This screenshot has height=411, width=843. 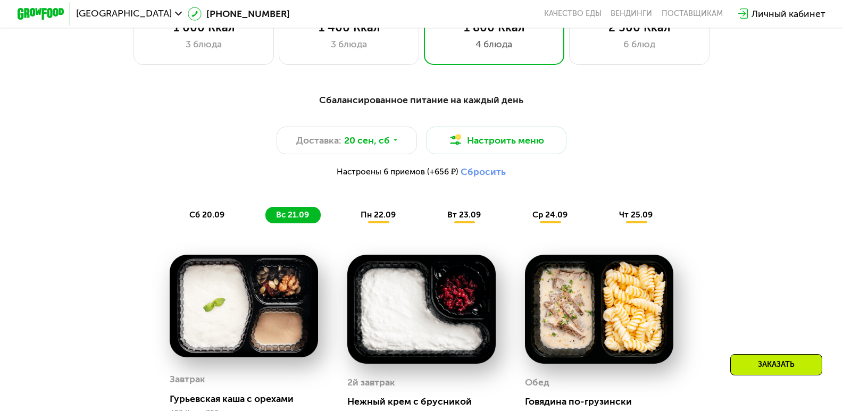 What do you see at coordinates (367, 140) in the screenshot?
I see `span: 20 сен, сб` at bounding box center [367, 140].